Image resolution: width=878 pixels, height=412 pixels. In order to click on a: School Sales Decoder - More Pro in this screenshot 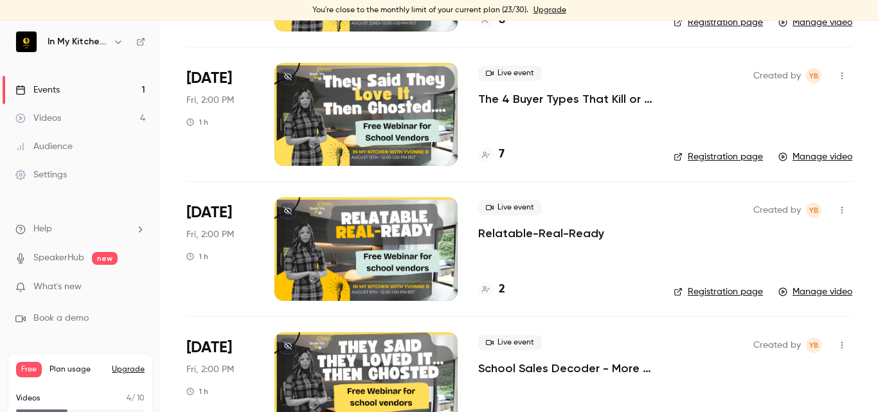, I will do `click(566, 368)`.